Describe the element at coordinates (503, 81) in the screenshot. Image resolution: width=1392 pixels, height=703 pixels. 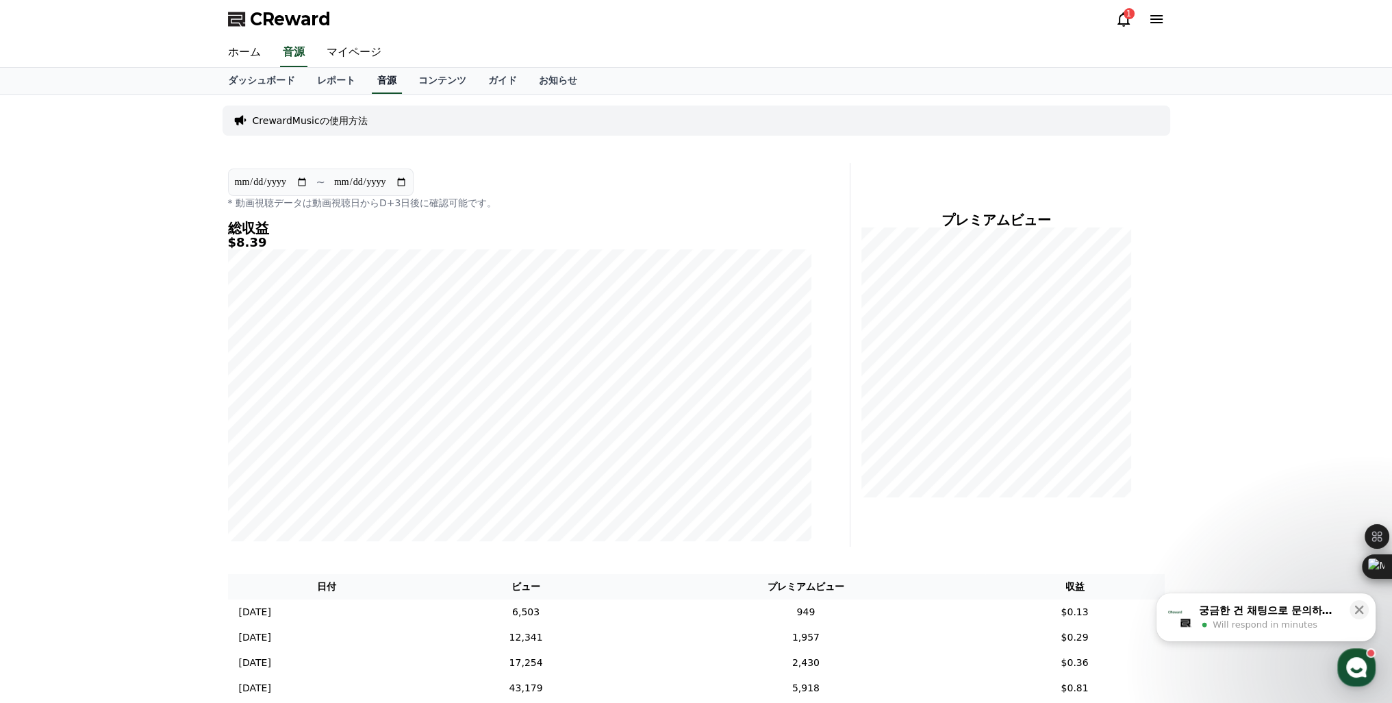
I see `a: ガイド` at that location.